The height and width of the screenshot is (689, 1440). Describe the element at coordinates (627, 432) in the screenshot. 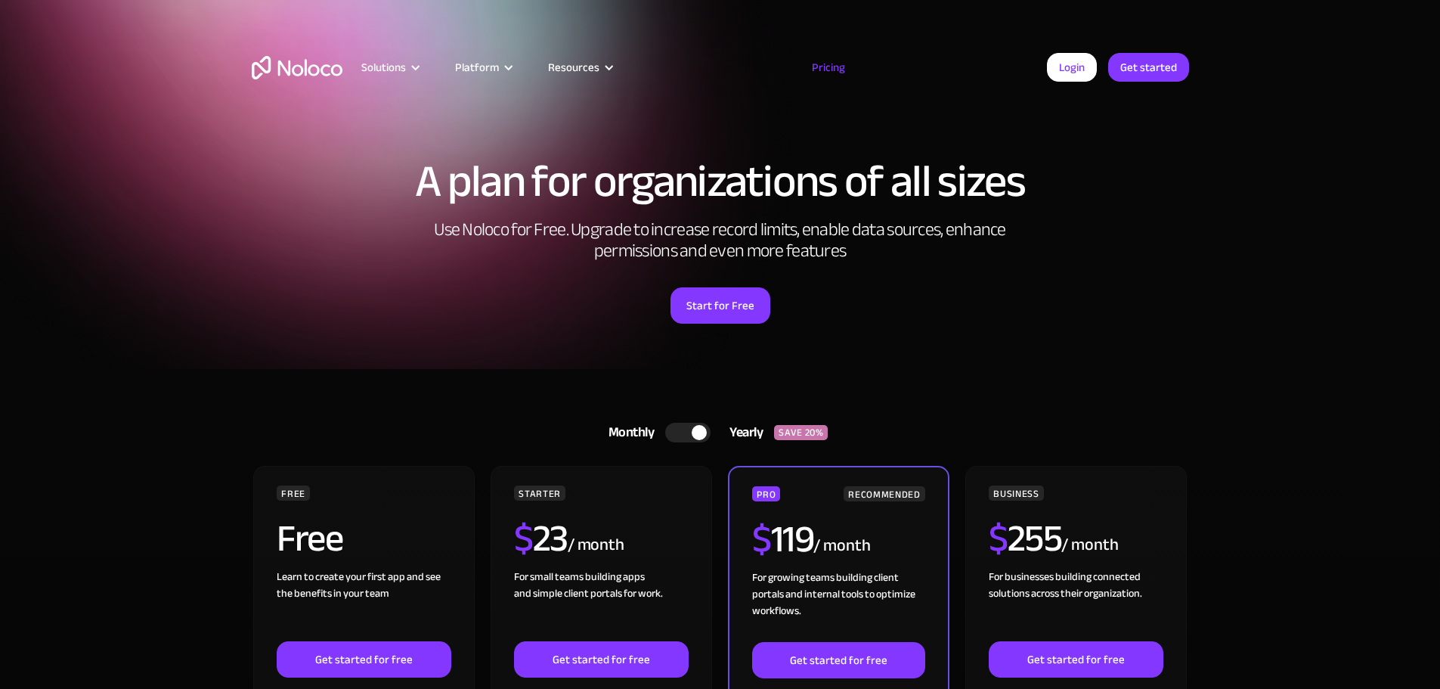

I see `div: Monthly` at that location.